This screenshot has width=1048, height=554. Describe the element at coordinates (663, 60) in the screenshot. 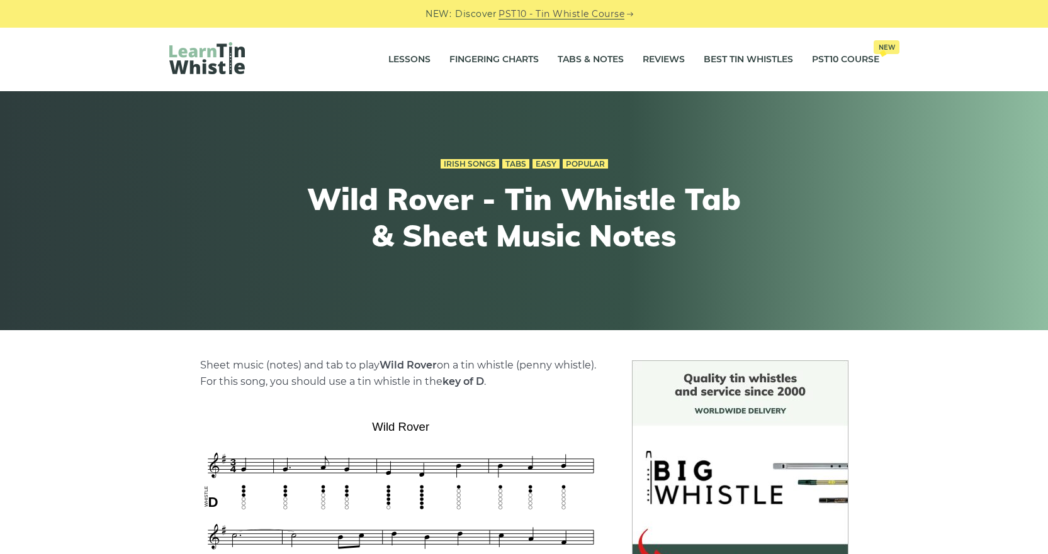

I see `a: Reviews` at that location.